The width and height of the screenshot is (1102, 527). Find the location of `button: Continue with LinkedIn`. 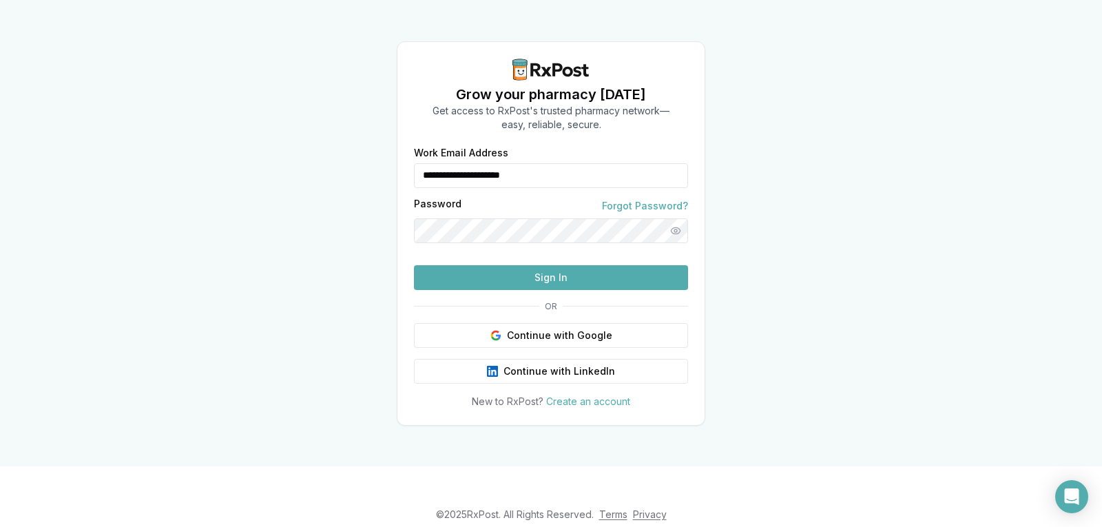

button: Continue with LinkedIn is located at coordinates (551, 371).